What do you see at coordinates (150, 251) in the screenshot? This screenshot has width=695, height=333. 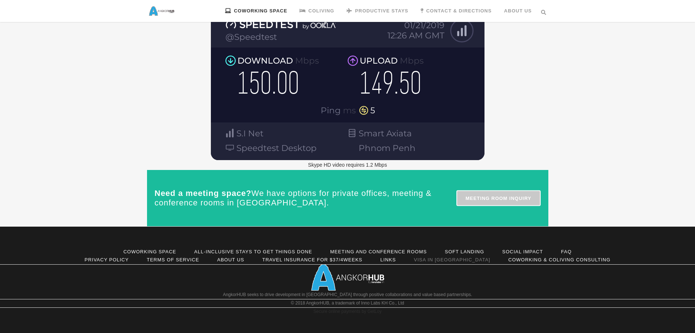 I see `a: Coworking Space` at bounding box center [150, 251].